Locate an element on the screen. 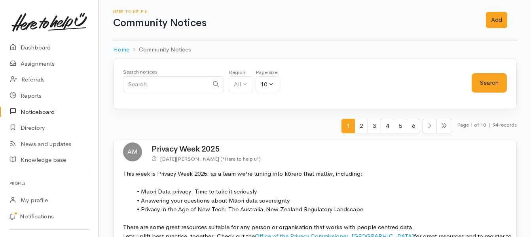 This screenshot has height=237, width=531. h6: Here to help u is located at coordinates (295, 11).